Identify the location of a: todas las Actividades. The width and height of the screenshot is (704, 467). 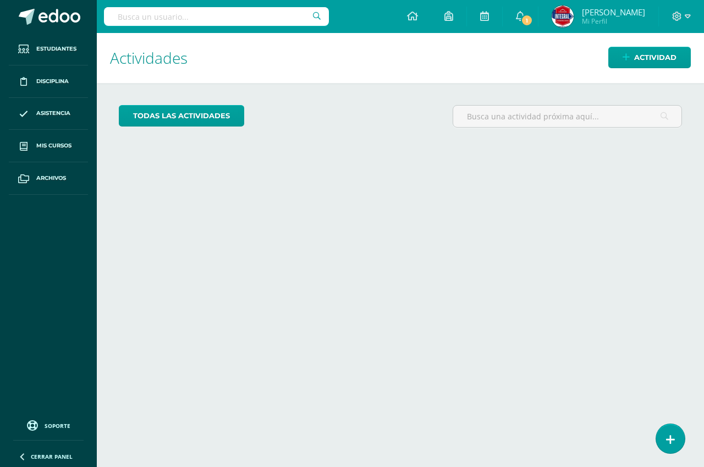
(181, 115).